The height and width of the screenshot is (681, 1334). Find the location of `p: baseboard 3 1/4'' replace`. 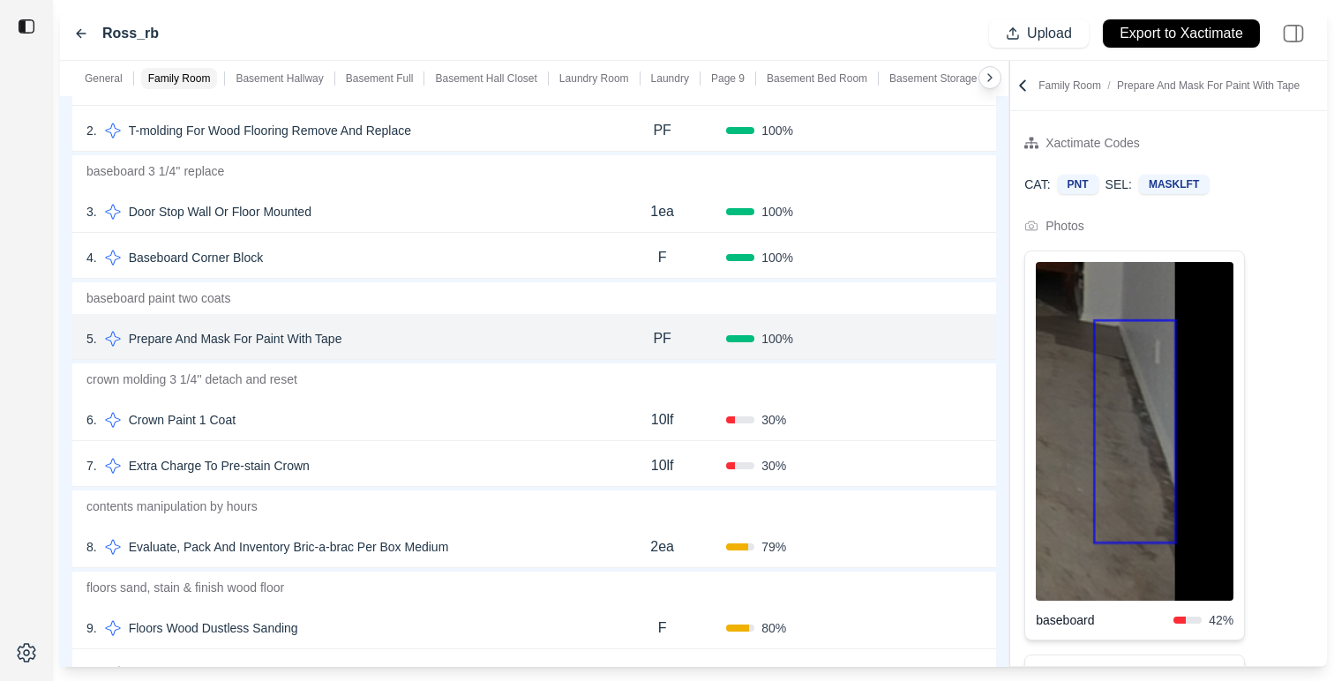

p: baseboard 3 1/4'' replace is located at coordinates (534, 171).